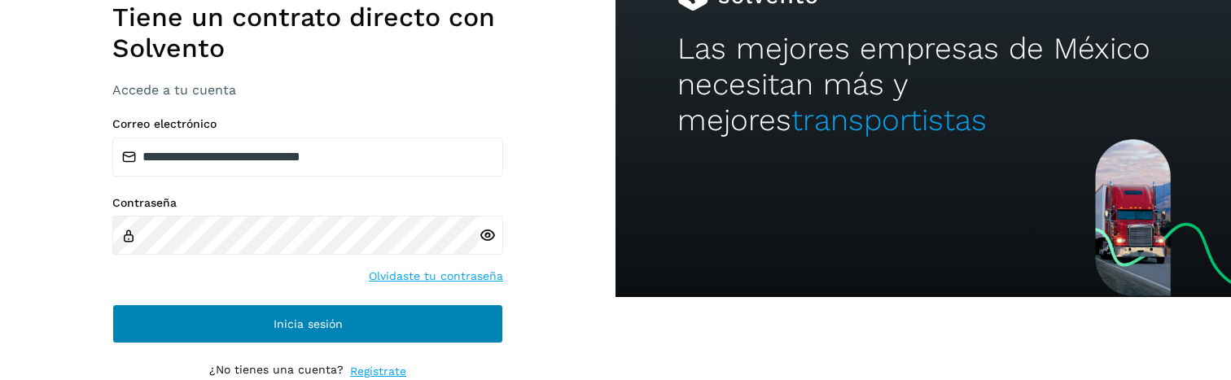  I want to click on button: Inicia sesión, so click(308, 324).